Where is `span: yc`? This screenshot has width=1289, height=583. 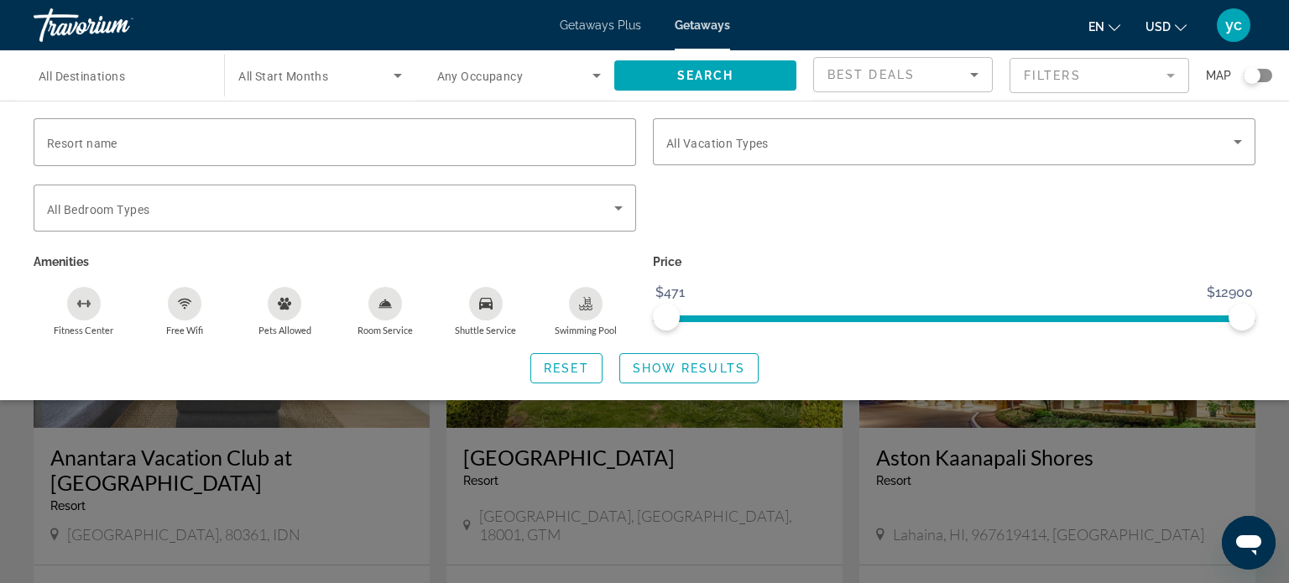
span: yc is located at coordinates (1234, 25).